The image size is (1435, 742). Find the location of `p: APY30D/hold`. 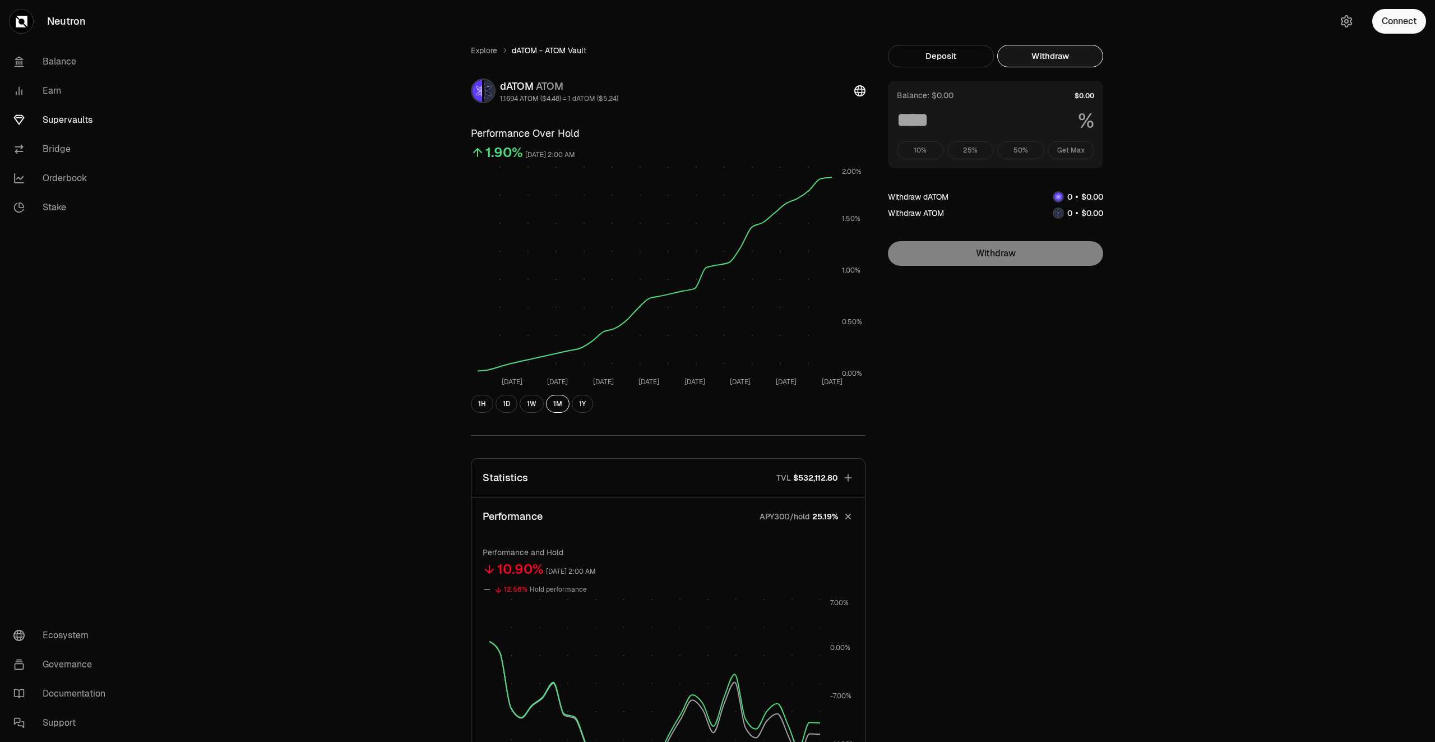

p: APY30D/hold is located at coordinates (785, 516).